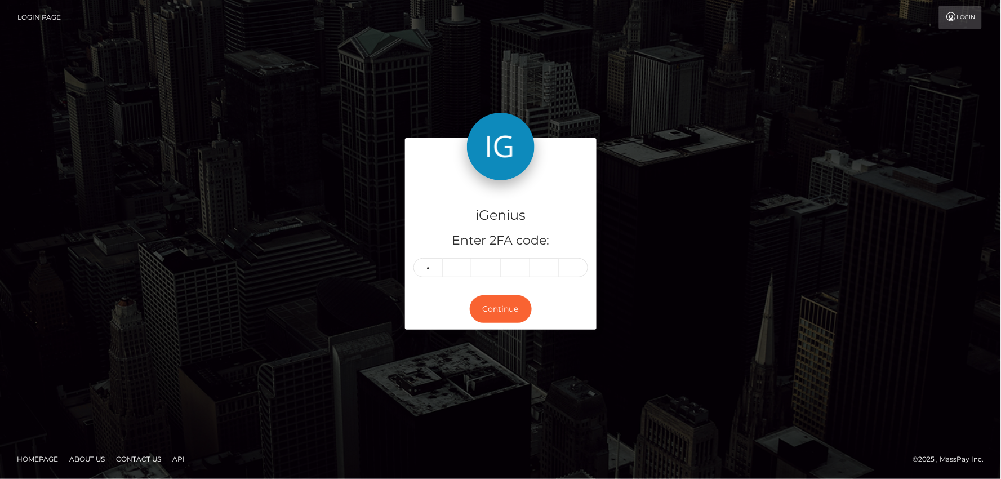  I want to click on a: Homepage, so click(37, 459).